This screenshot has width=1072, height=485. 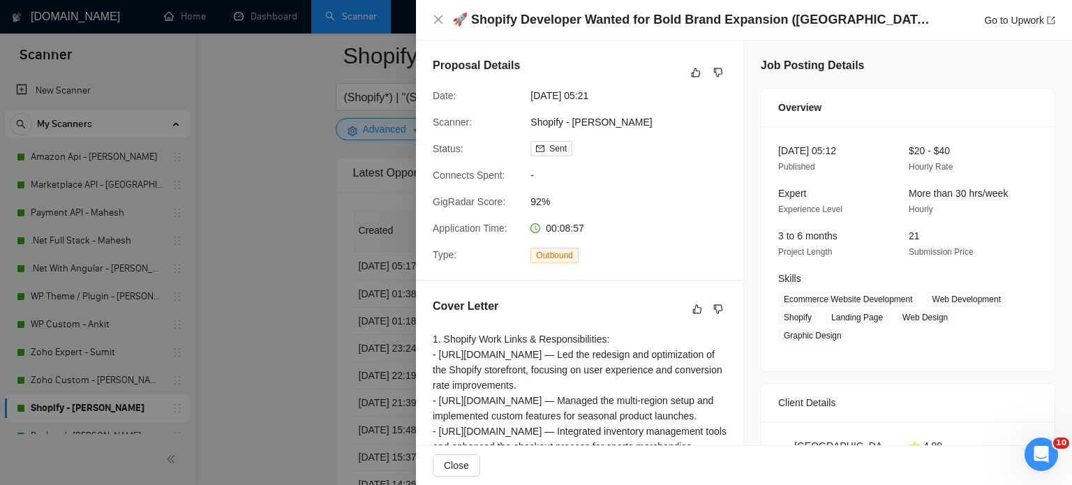 What do you see at coordinates (800, 107) in the screenshot?
I see `span: Overview` at bounding box center [800, 107].